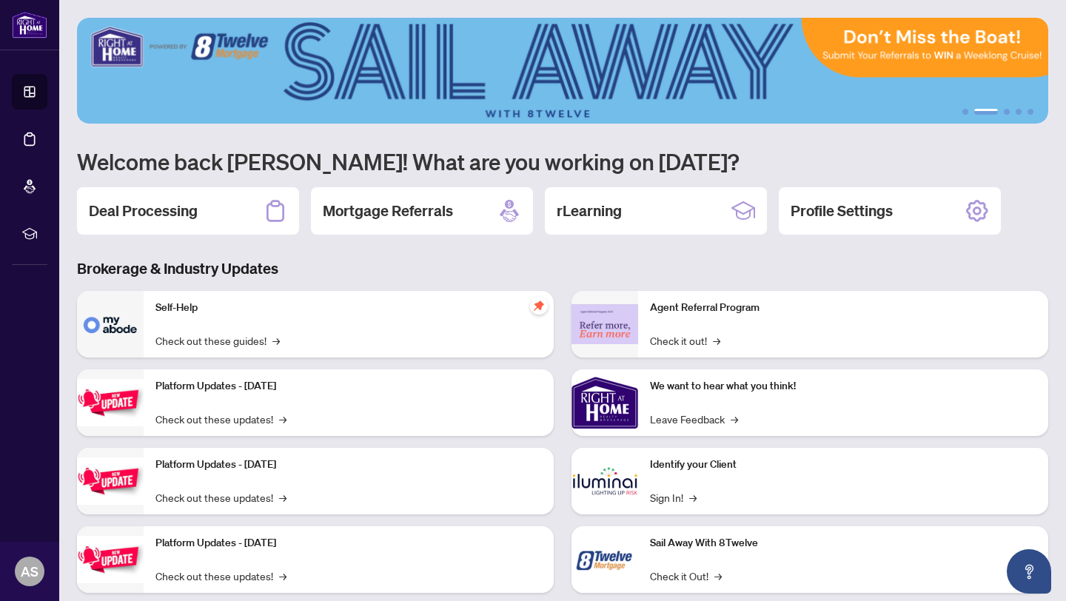  I want to click on img: Self-Help, so click(110, 324).